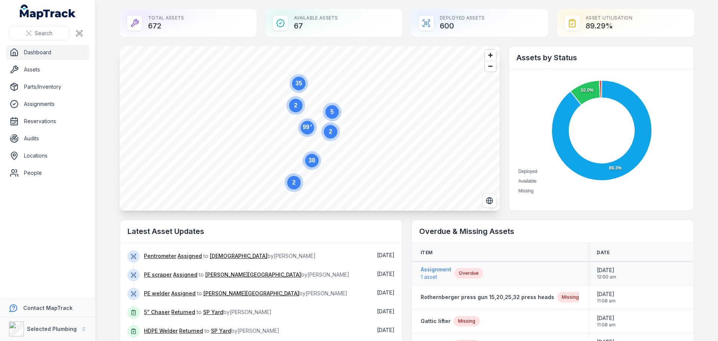  I want to click on strong: Contact MapTrack, so click(48, 308).